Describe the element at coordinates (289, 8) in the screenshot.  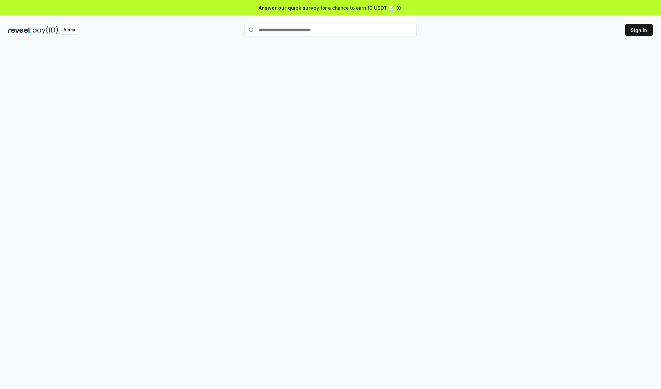
I see `span: Answer our quick survey` at that location.